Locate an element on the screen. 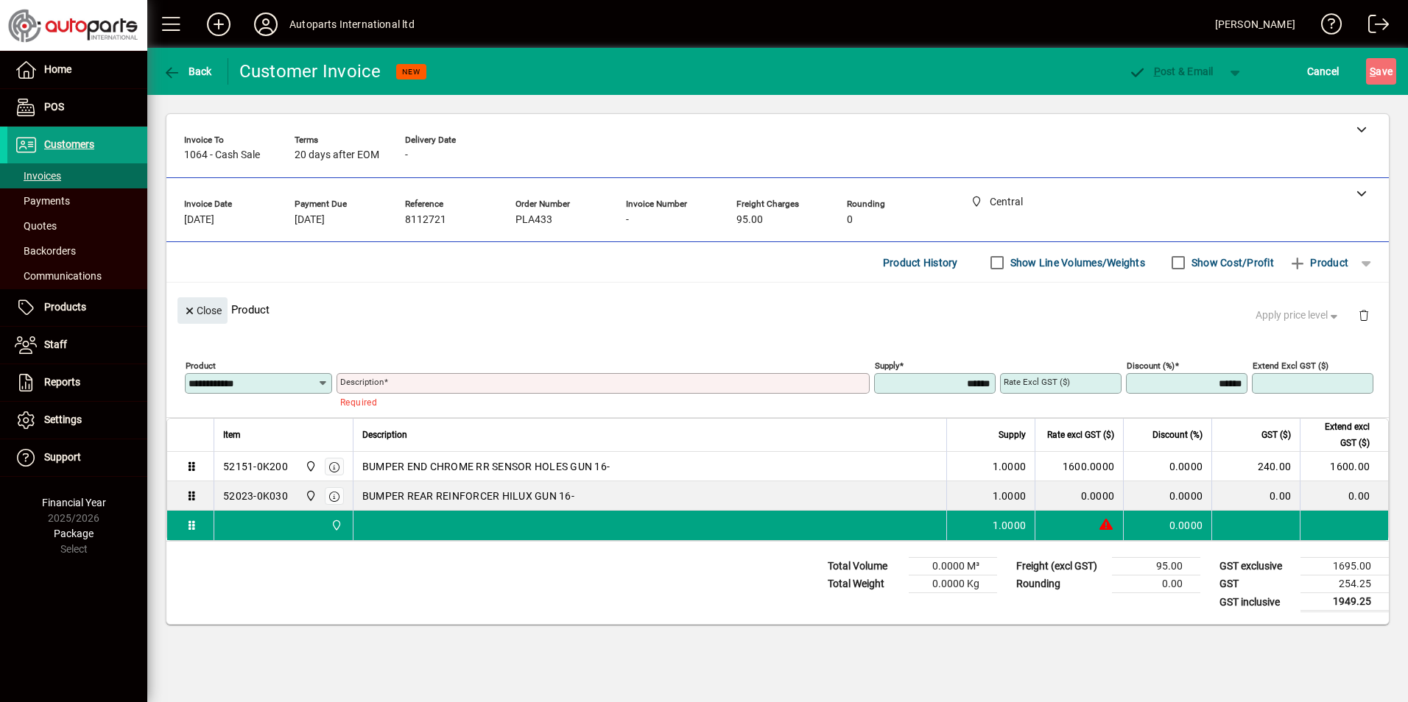 Image resolution: width=1408 pixels, height=702 pixels. span: Discount (%) is located at coordinates (1177, 435).